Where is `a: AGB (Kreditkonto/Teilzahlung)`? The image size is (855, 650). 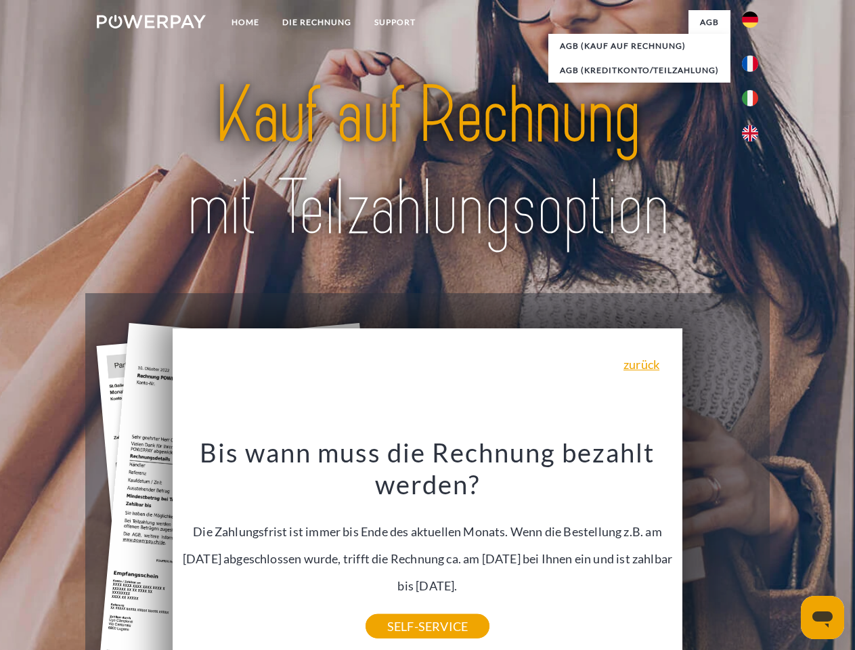 a: AGB (Kreditkonto/Teilzahlung) is located at coordinates (639, 70).